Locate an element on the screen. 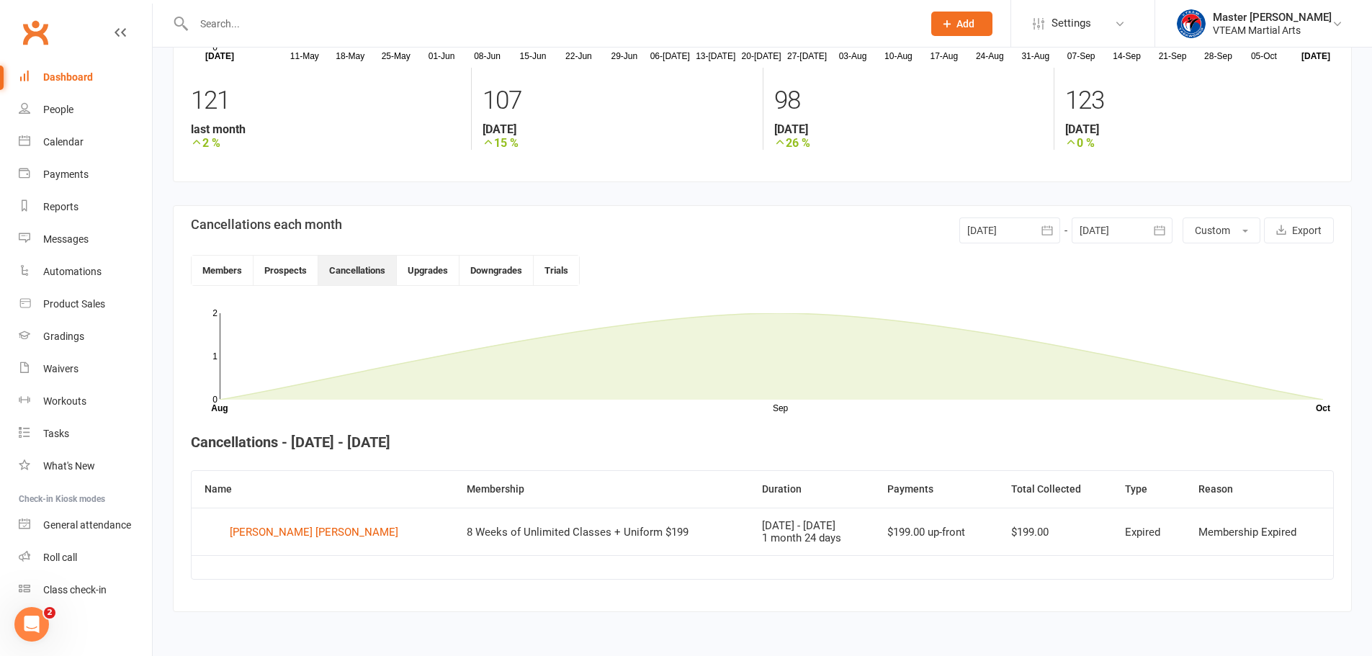 This screenshot has width=1372, height=656. button: Trials is located at coordinates (556, 270).